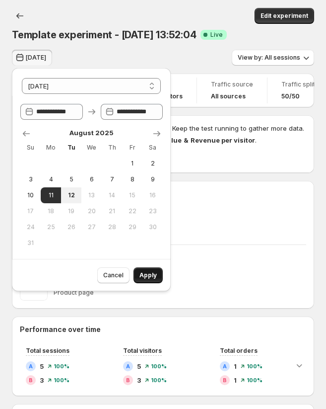 The height and width of the screenshot is (409, 326). Describe the element at coordinates (132, 163) in the screenshot. I see `button: Friday August 1 2025` at that location.